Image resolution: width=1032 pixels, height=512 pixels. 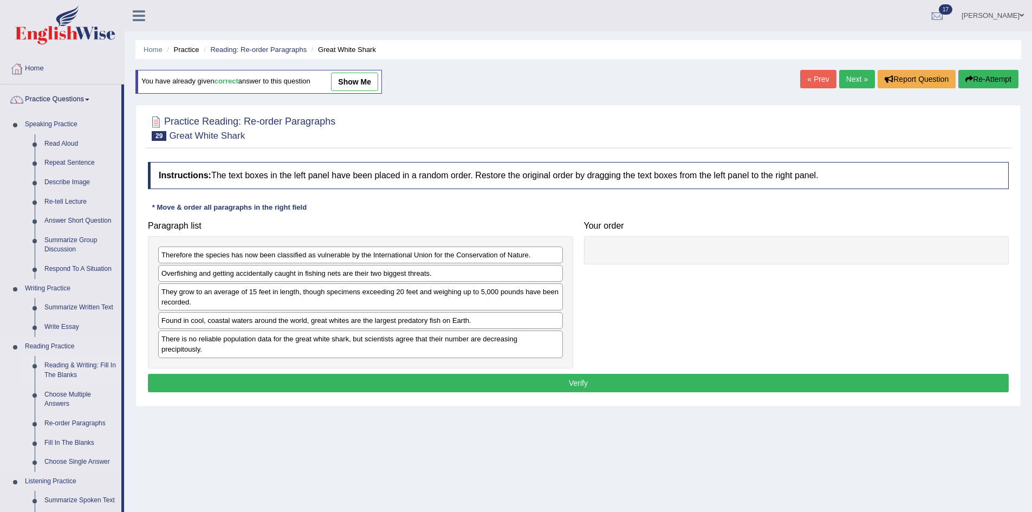 I want to click on button: Report Question, so click(x=917, y=79).